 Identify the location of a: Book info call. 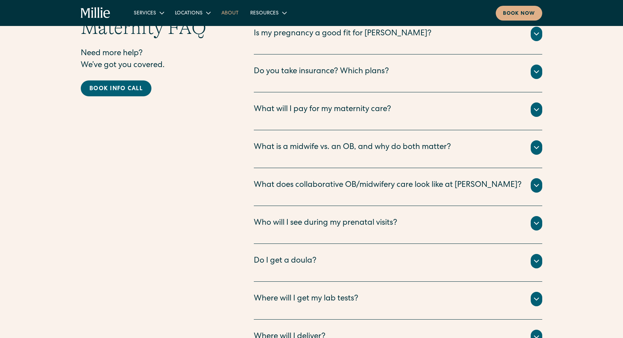
(116, 88).